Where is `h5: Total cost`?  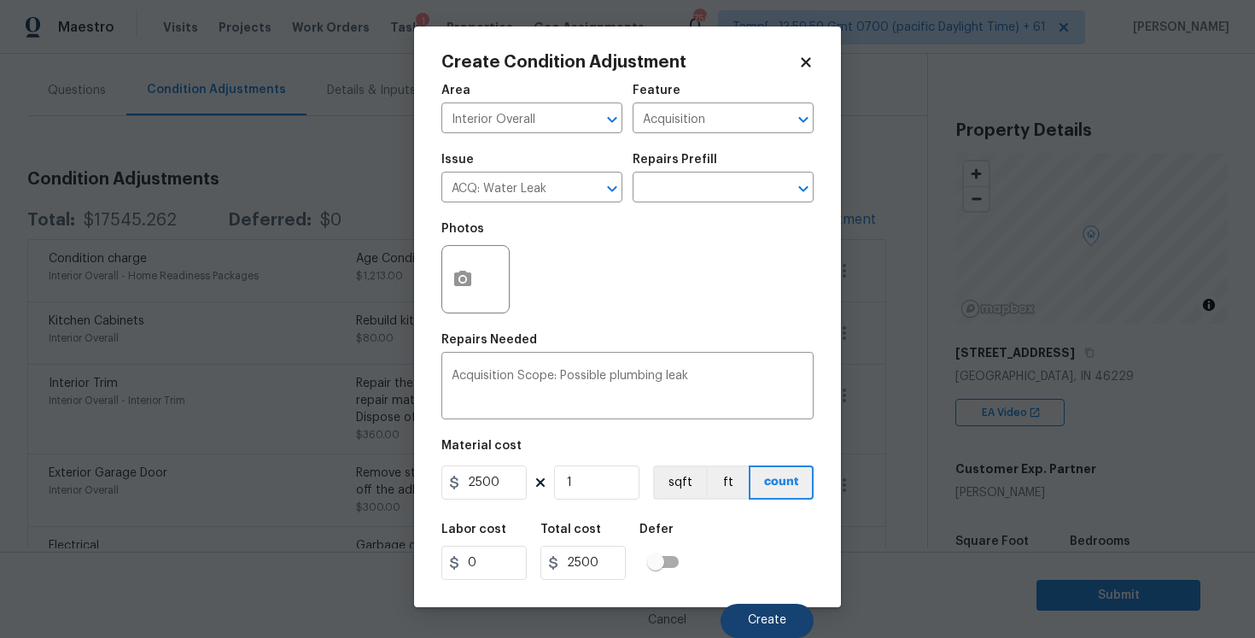
h5: Total cost is located at coordinates (570, 529).